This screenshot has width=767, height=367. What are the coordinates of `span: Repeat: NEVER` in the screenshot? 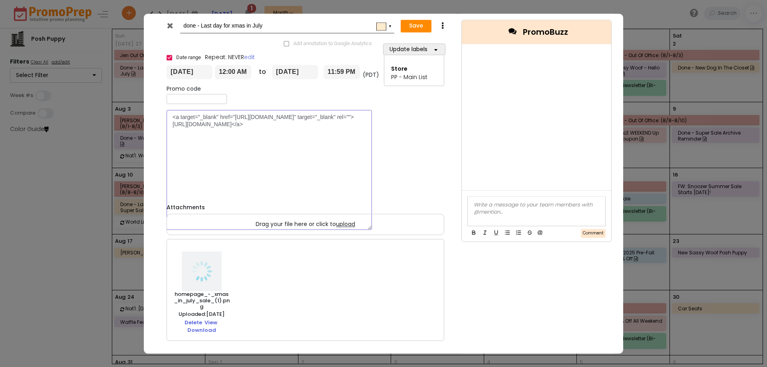 It's located at (230, 58).